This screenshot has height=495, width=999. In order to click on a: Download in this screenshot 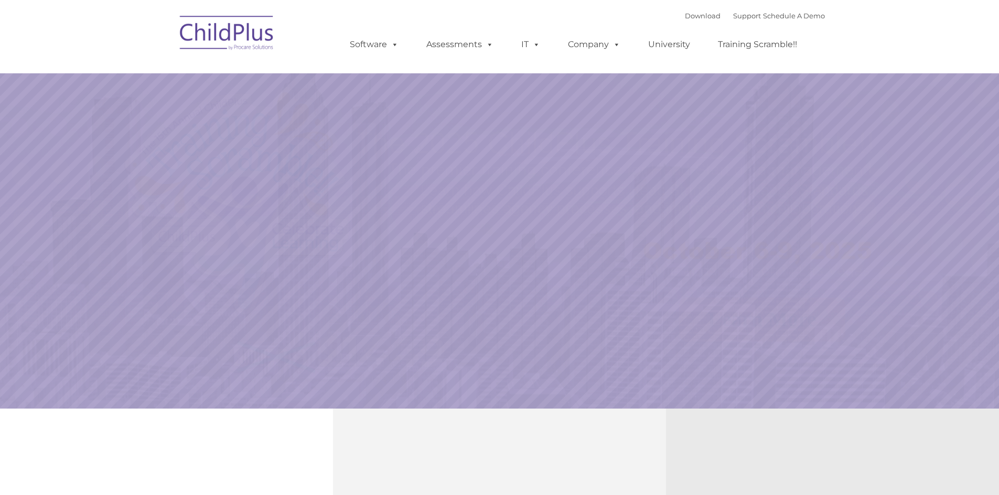, I will do `click(702, 16)`.